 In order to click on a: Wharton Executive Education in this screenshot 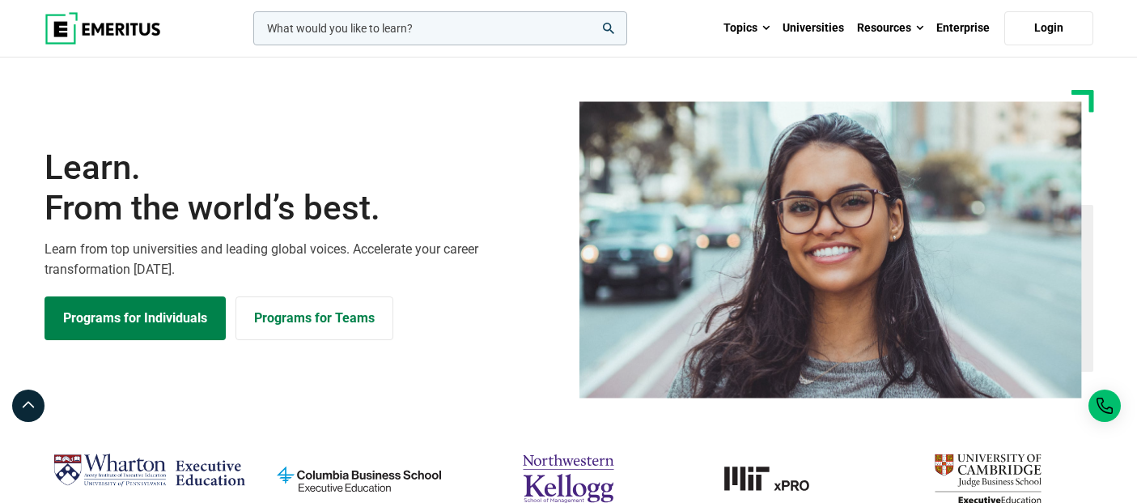, I will do `click(149, 470)`.